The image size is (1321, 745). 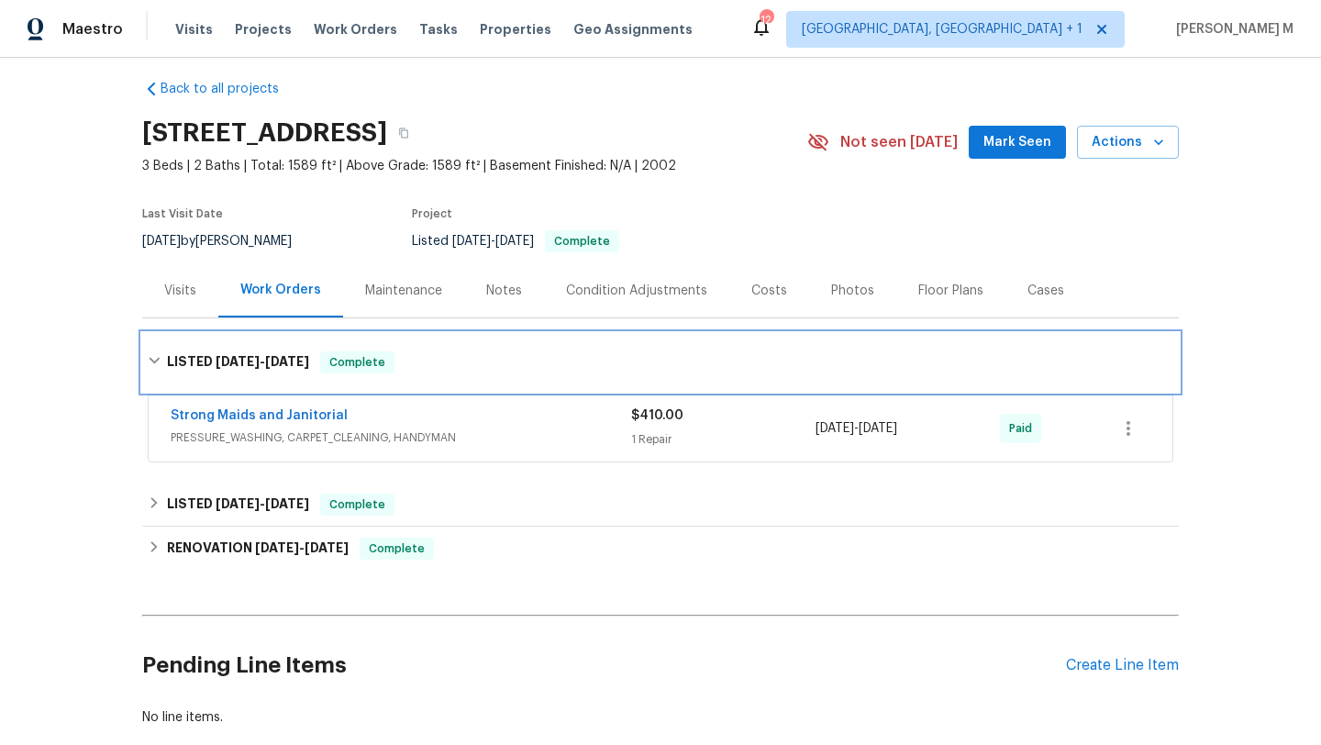 What do you see at coordinates (180, 291) in the screenshot?
I see `div: Visits` at bounding box center [180, 291].